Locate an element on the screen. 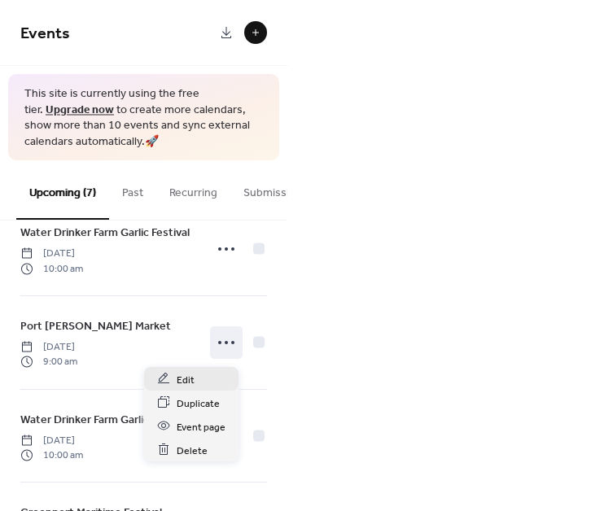 The width and height of the screenshot is (613, 511). span: This site is currently using the free tier. to create more calendars, show more than 10 events an... is located at coordinates (143, 118).